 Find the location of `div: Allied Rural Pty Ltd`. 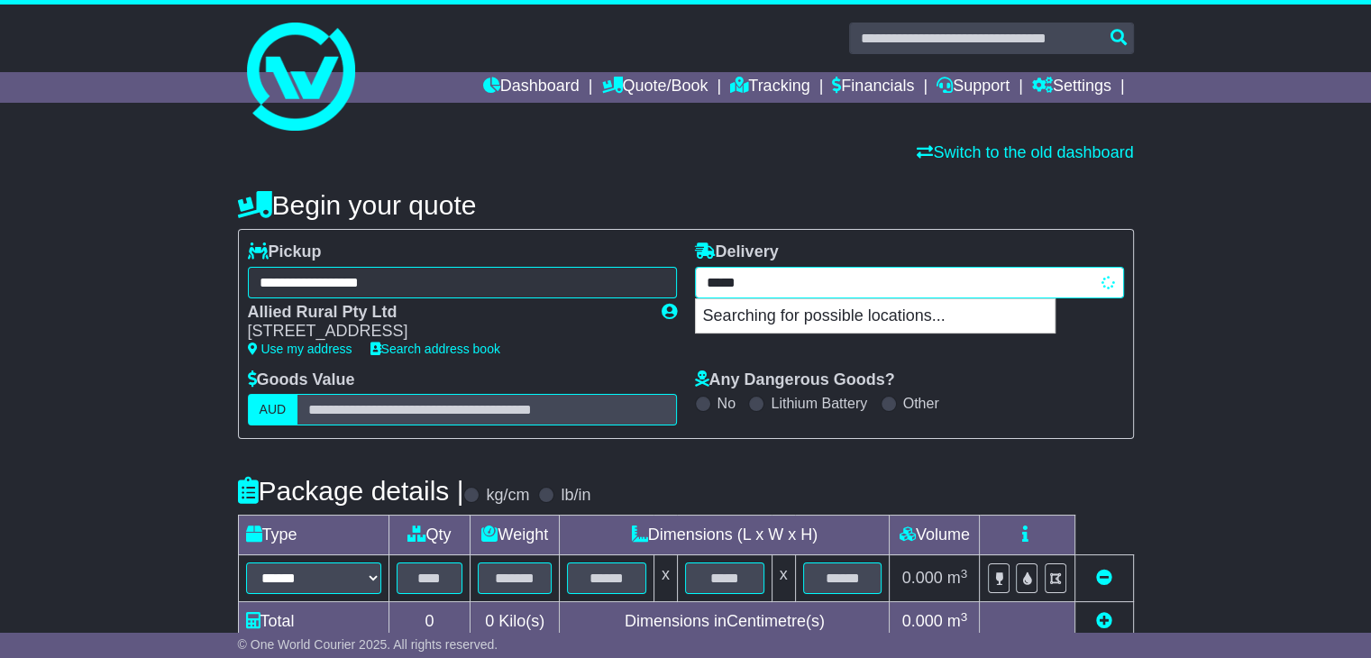

div: Allied Rural Pty Ltd is located at coordinates (445, 313).